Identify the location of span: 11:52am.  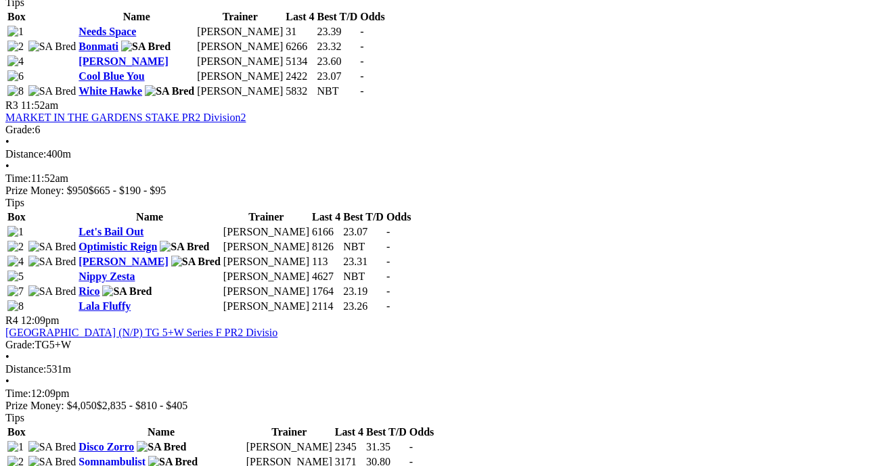
(39, 105).